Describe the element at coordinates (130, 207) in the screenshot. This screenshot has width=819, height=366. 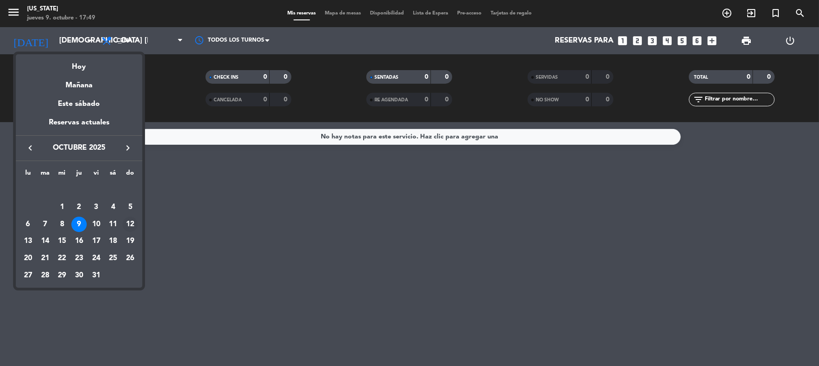
I see `div: 5` at that location.